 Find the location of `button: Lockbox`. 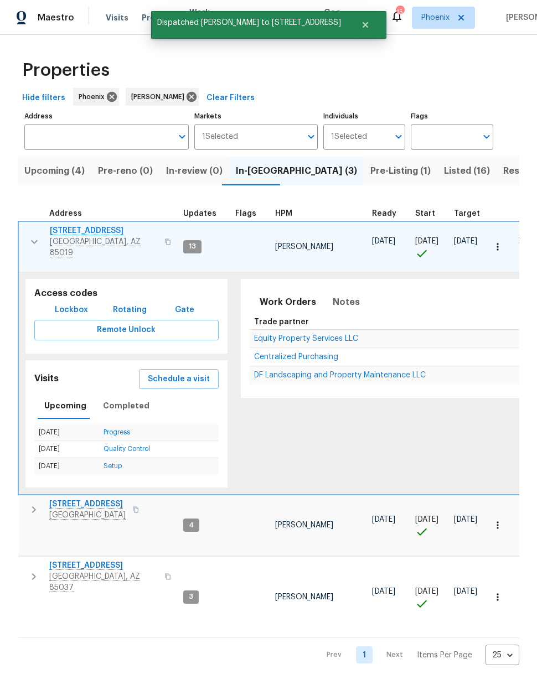

button: Lockbox is located at coordinates (71, 310).